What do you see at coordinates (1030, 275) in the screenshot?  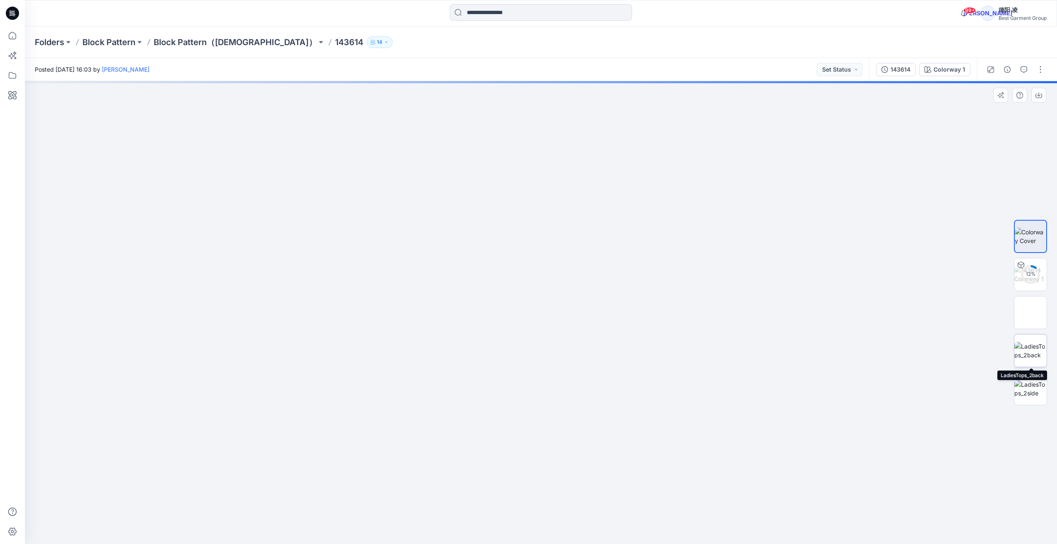 I see `img: 143614 Colorway 1` at bounding box center [1030, 275].